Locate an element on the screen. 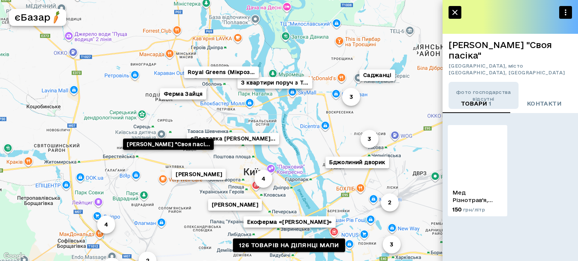  p: 150 is located at coordinates (468, 210).